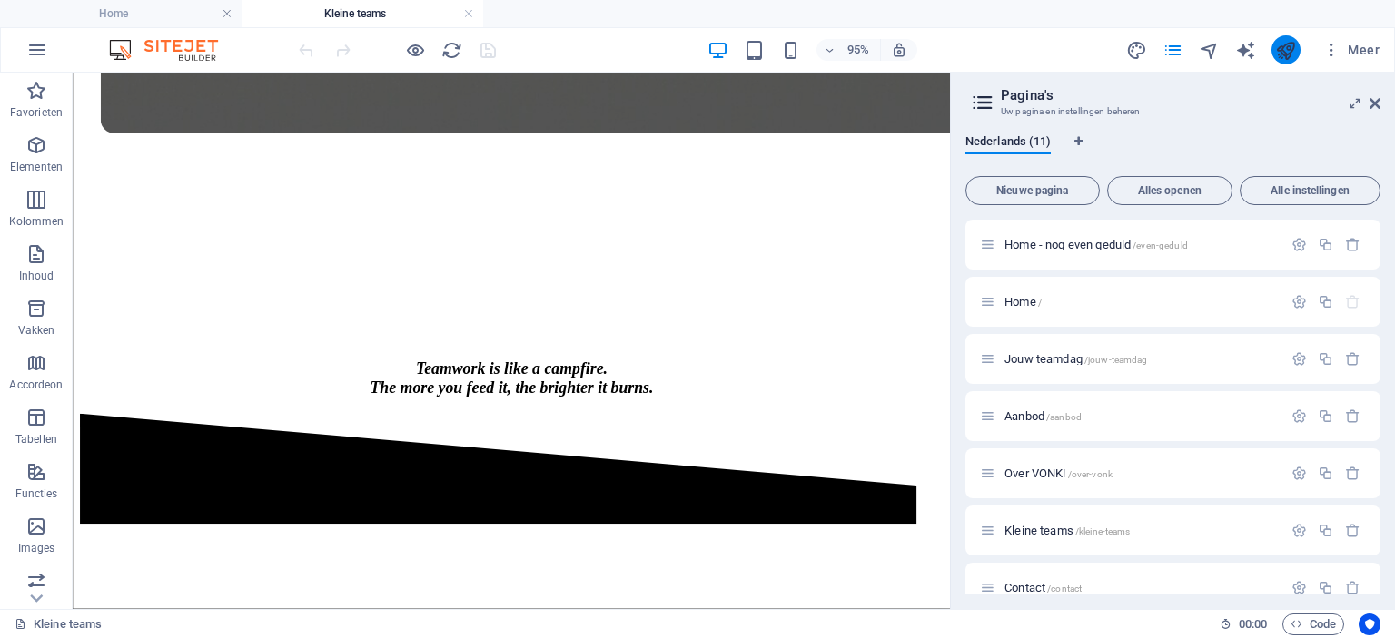  Describe the element at coordinates (1140, 530) in the screenshot. I see `div: Kleine teams/kleine-teams` at that location.